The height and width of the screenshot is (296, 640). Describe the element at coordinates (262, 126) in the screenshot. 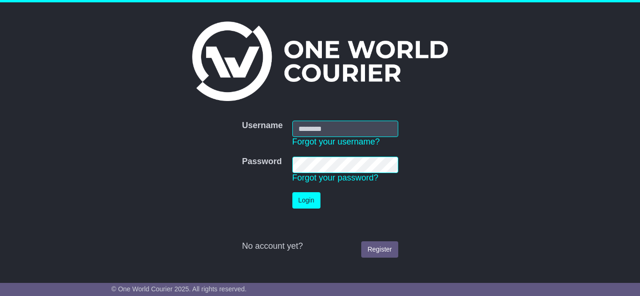

I see `label: Username` at that location.